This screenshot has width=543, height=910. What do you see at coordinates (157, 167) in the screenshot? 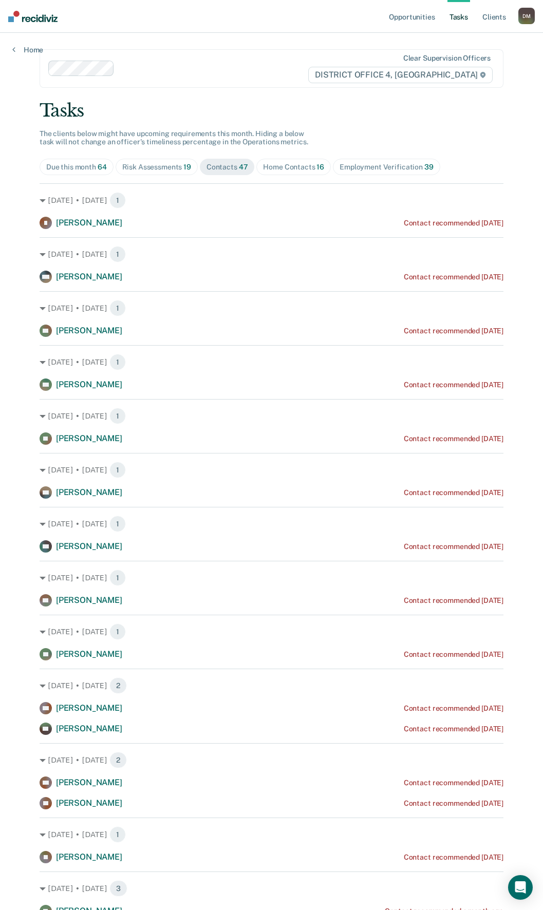
I see `div: Risk Assessments` at bounding box center [157, 167].